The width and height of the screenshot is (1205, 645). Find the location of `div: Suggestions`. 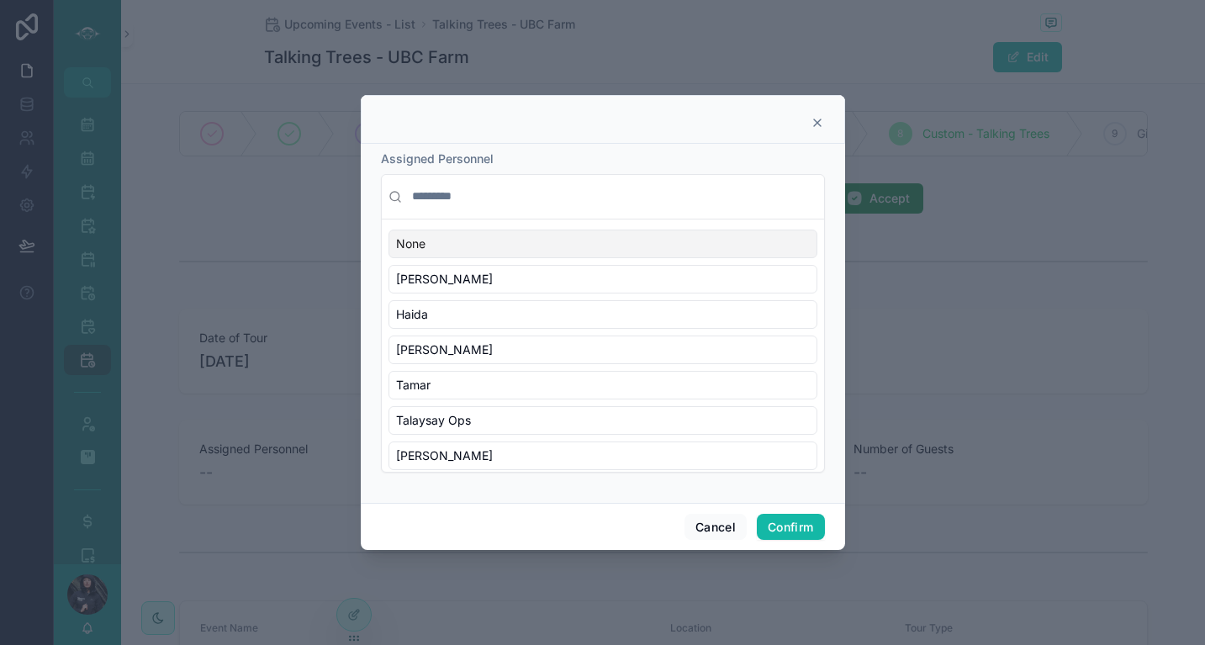

div: Suggestions is located at coordinates (603, 345).